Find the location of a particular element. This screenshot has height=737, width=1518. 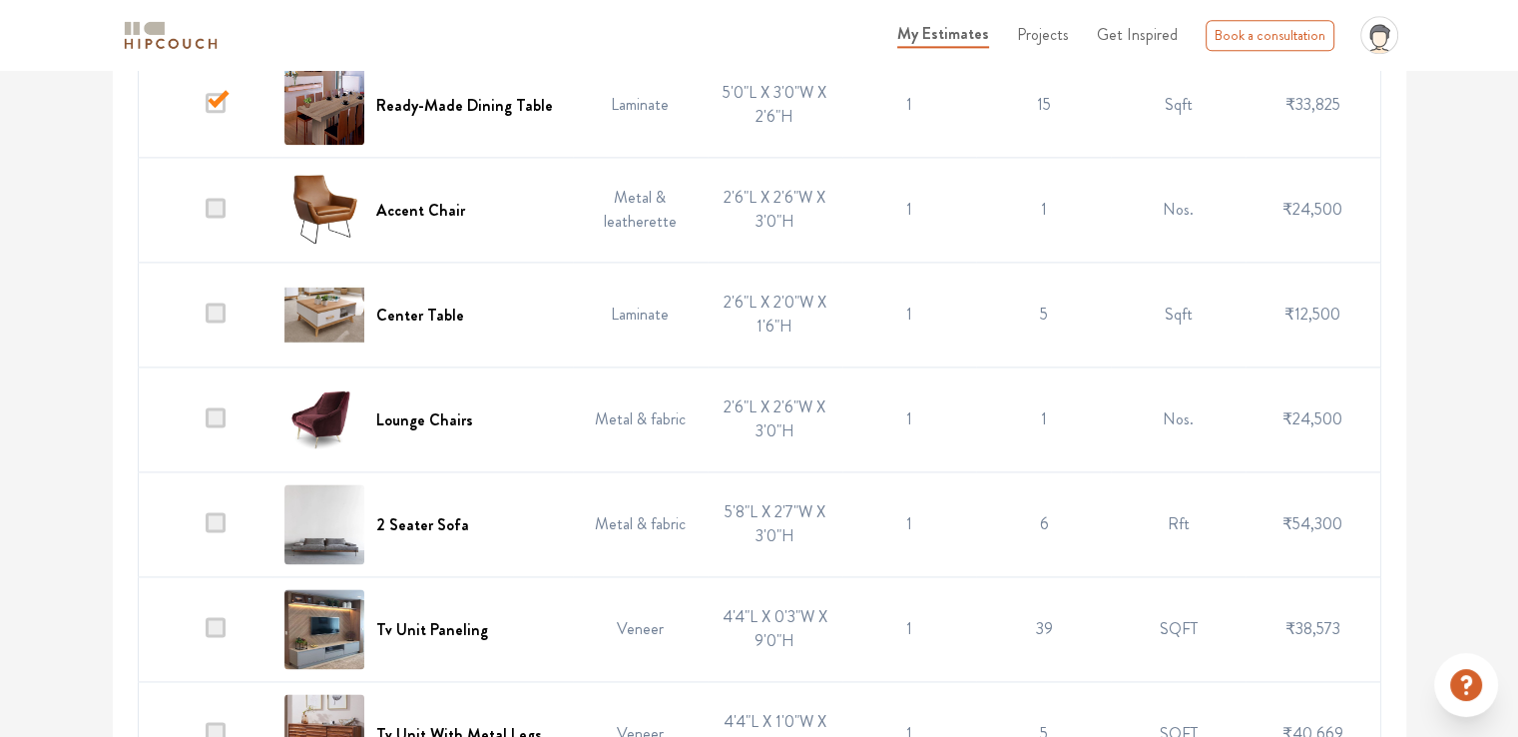

td: 39 is located at coordinates (1043, 629).